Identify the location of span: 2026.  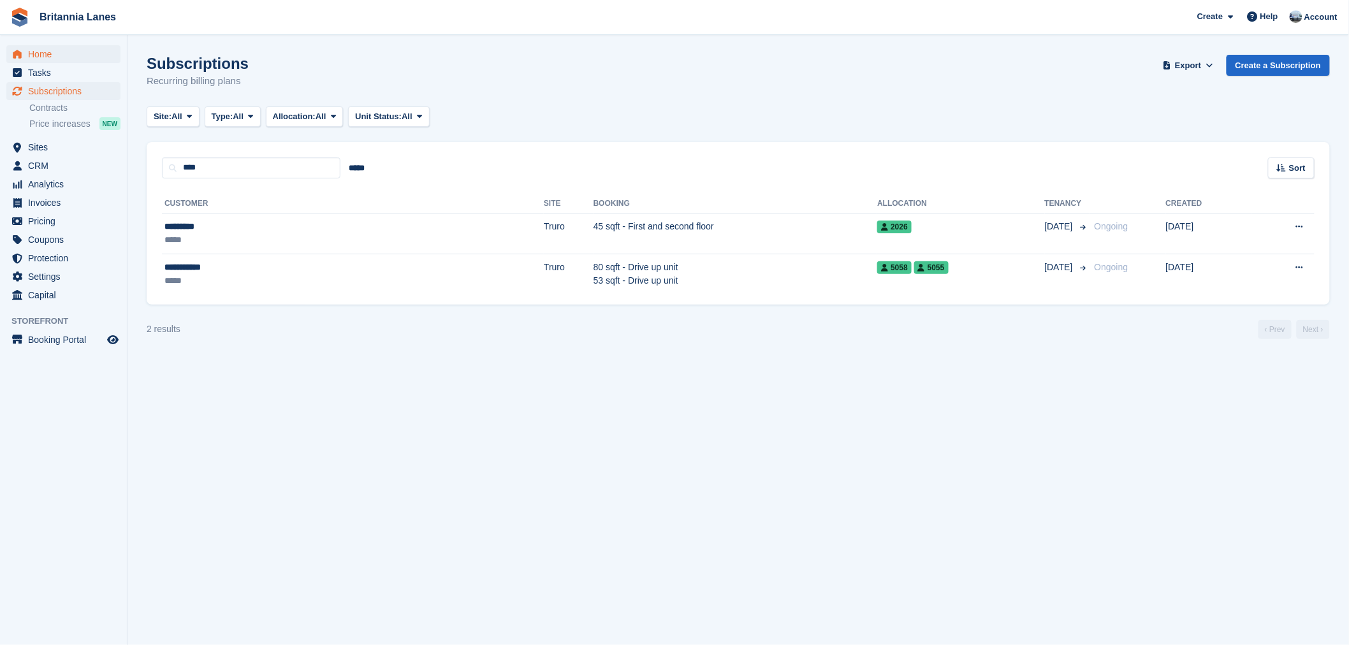
(895, 227).